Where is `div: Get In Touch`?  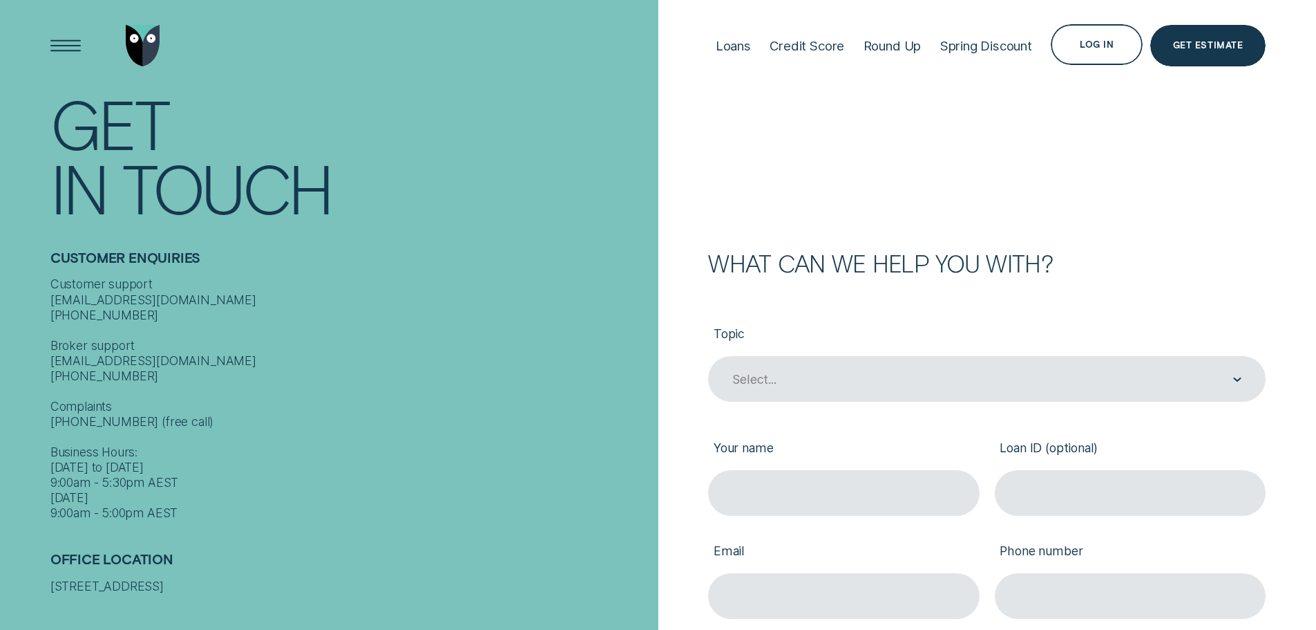 div: Get In Touch is located at coordinates (350, 155).